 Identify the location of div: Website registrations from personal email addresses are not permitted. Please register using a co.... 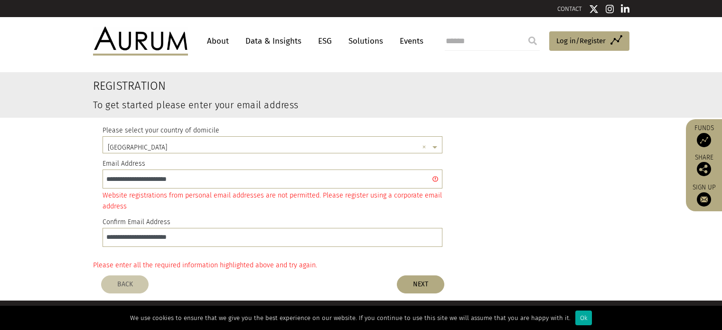
(272, 201).